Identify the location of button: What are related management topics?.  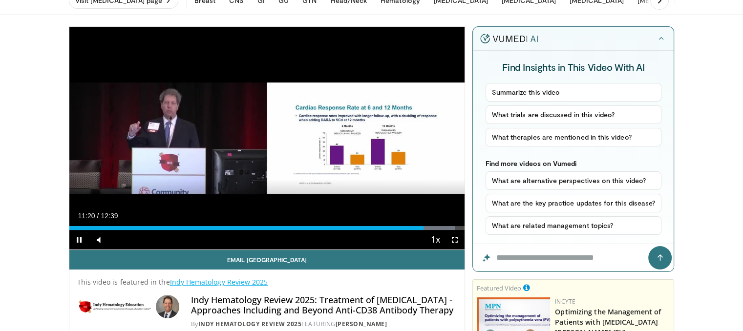
(573, 226).